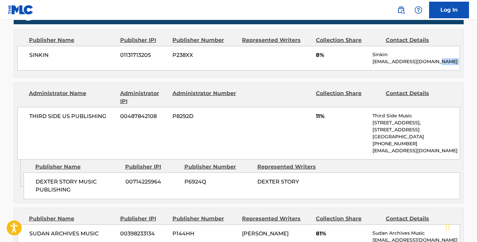  I want to click on span: 81%, so click(342, 234).